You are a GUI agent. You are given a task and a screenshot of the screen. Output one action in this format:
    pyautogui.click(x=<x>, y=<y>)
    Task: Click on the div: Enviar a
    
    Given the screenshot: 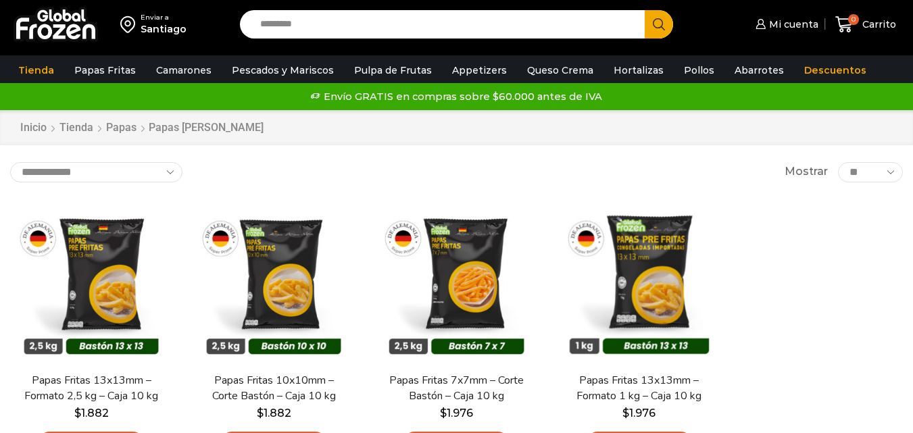 What is the action you would take?
    pyautogui.click(x=164, y=18)
    